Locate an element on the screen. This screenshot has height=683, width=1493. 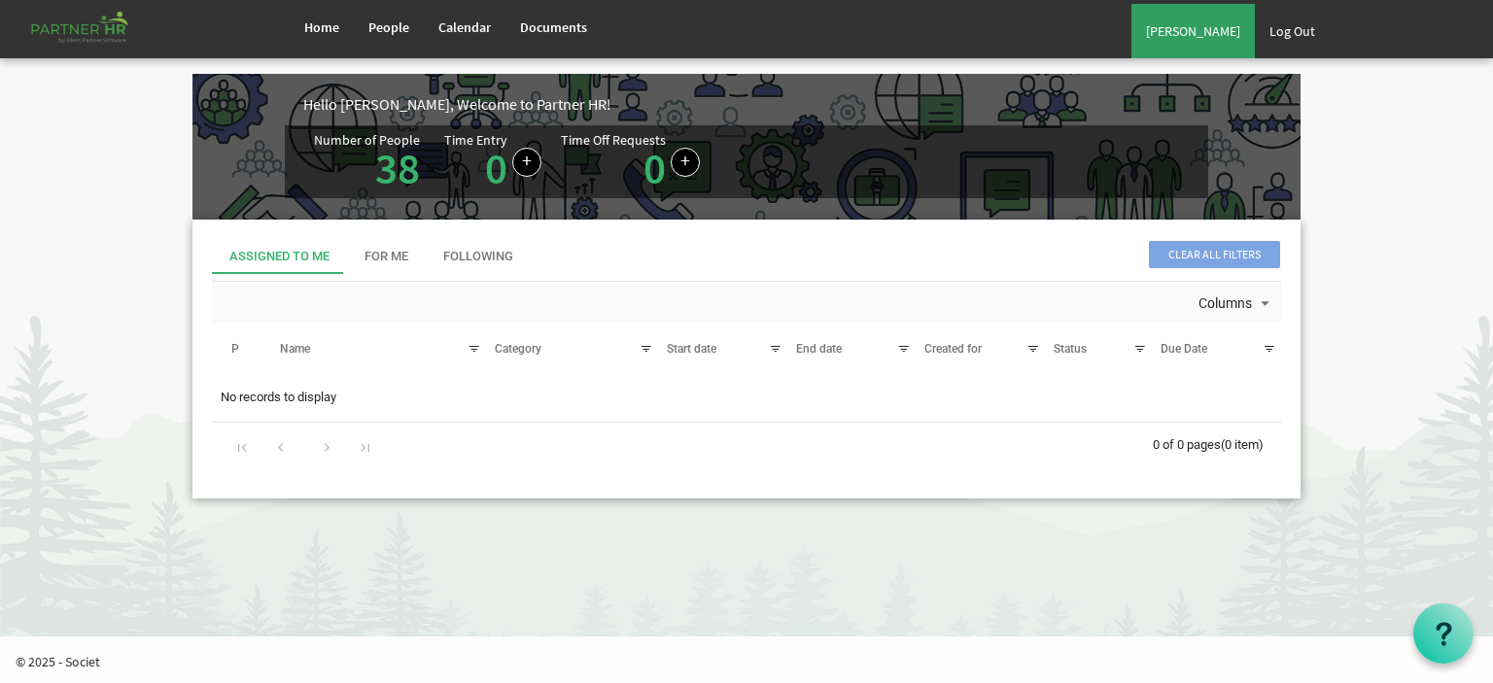
div: tab-header is located at coordinates (746, 257).